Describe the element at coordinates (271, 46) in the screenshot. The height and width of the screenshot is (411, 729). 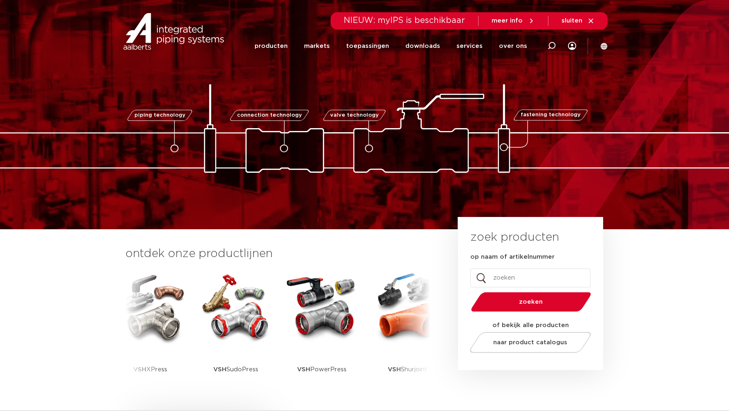
I see `a: producten` at that location.